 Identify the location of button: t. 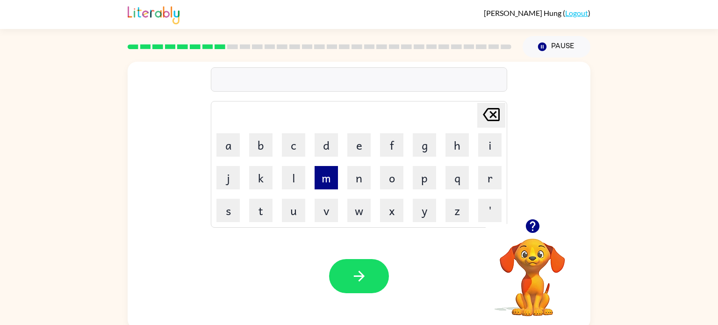
(261, 210).